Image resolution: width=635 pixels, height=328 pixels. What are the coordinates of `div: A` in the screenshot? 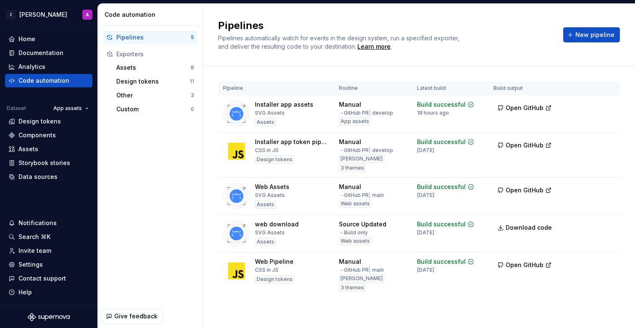 It's located at (87, 15).